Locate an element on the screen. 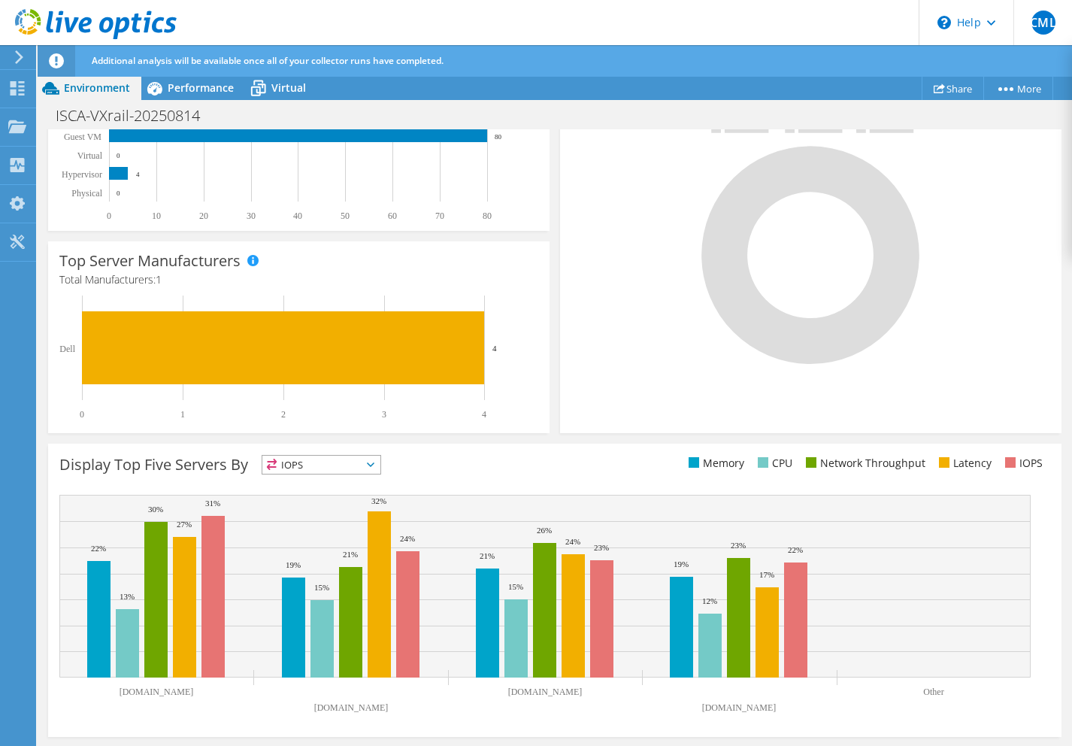 This screenshot has height=746, width=1072. text: Other is located at coordinates (933, 692).